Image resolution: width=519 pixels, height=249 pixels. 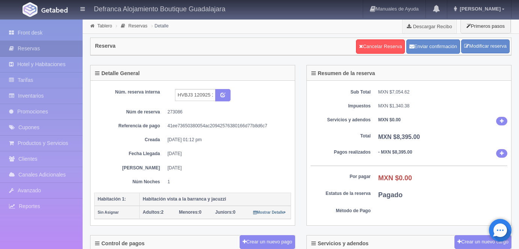 I want to click on dd: 1, so click(x=227, y=182).